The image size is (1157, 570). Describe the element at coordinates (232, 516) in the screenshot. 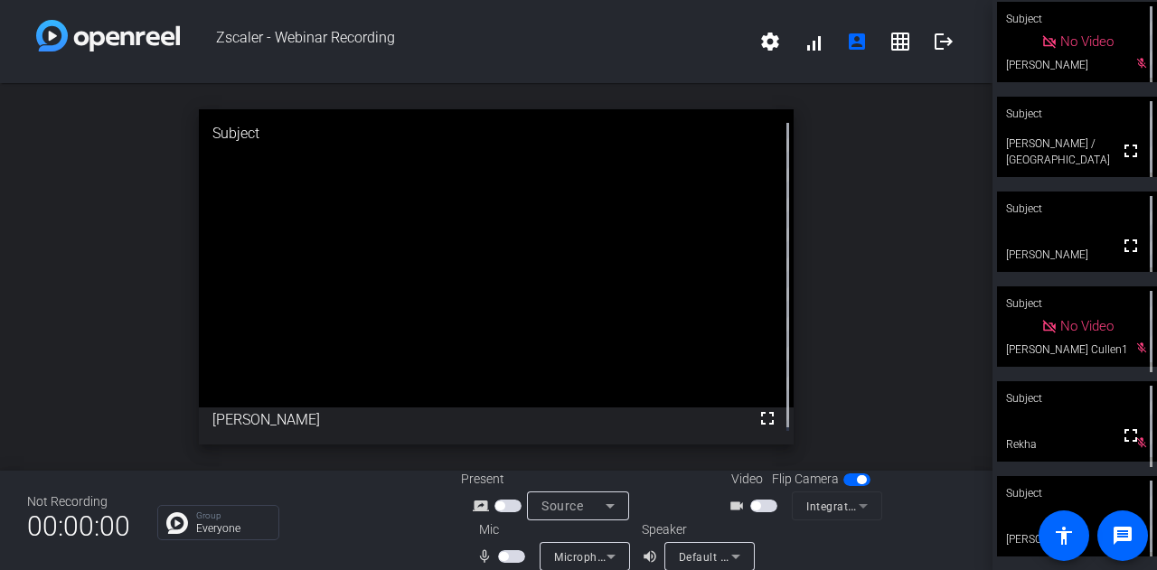

I see `p: Group` at that location.